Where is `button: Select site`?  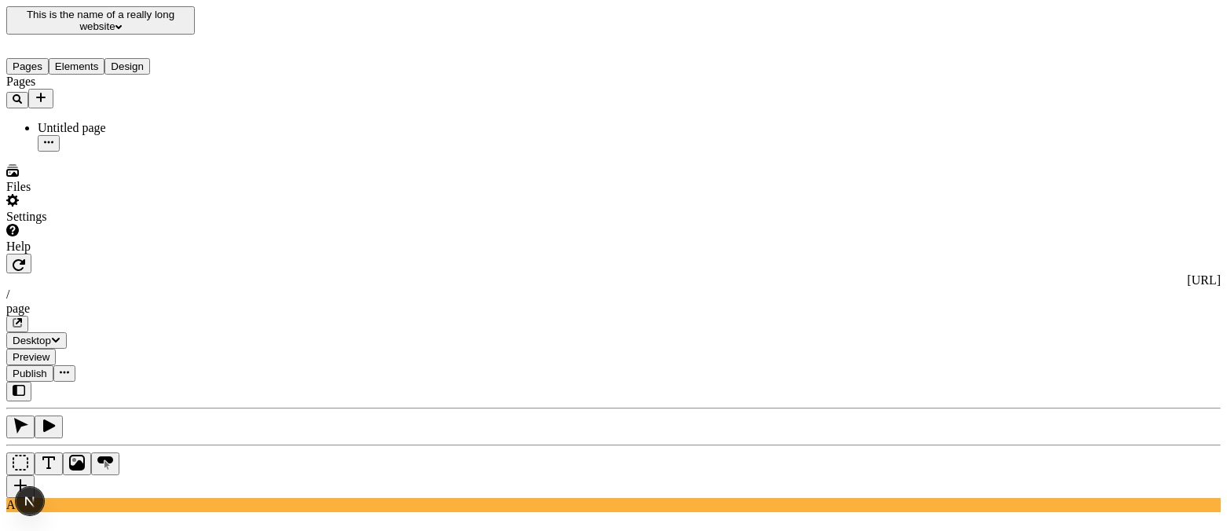 button: Select site is located at coordinates (101, 20).